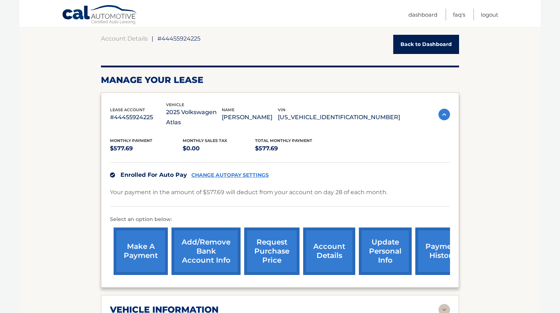 The width and height of the screenshot is (560, 313). Describe the element at coordinates (281, 110) in the screenshot. I see `span: vin` at that location.